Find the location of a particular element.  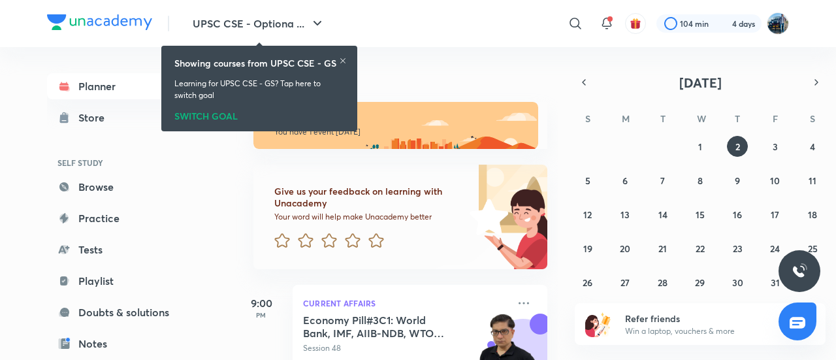

img: feedback_image is located at coordinates (486, 217).